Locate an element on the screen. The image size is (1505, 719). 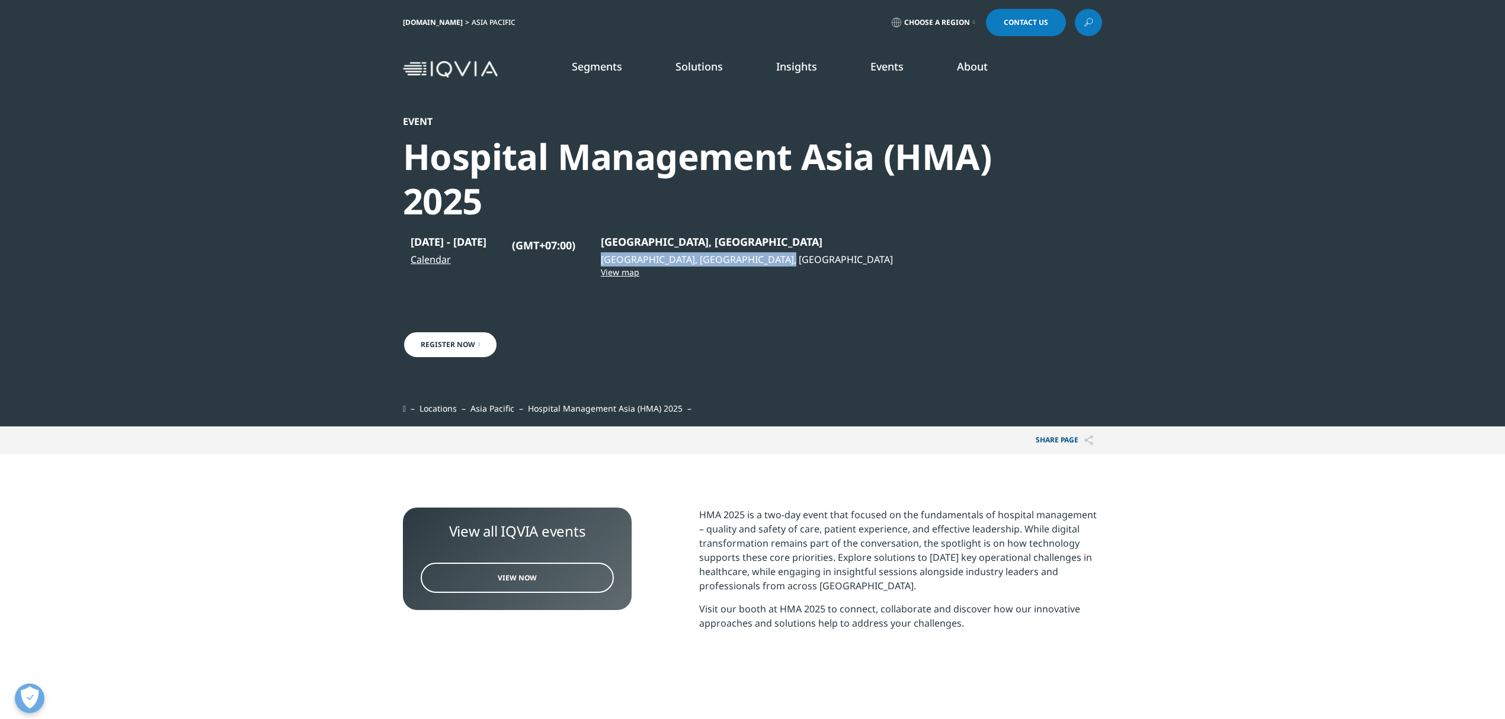
p: Visit our booth at HMA 2025 to connect, collaborate and discover how our innovative approaches an... is located at coordinates (901, 620).